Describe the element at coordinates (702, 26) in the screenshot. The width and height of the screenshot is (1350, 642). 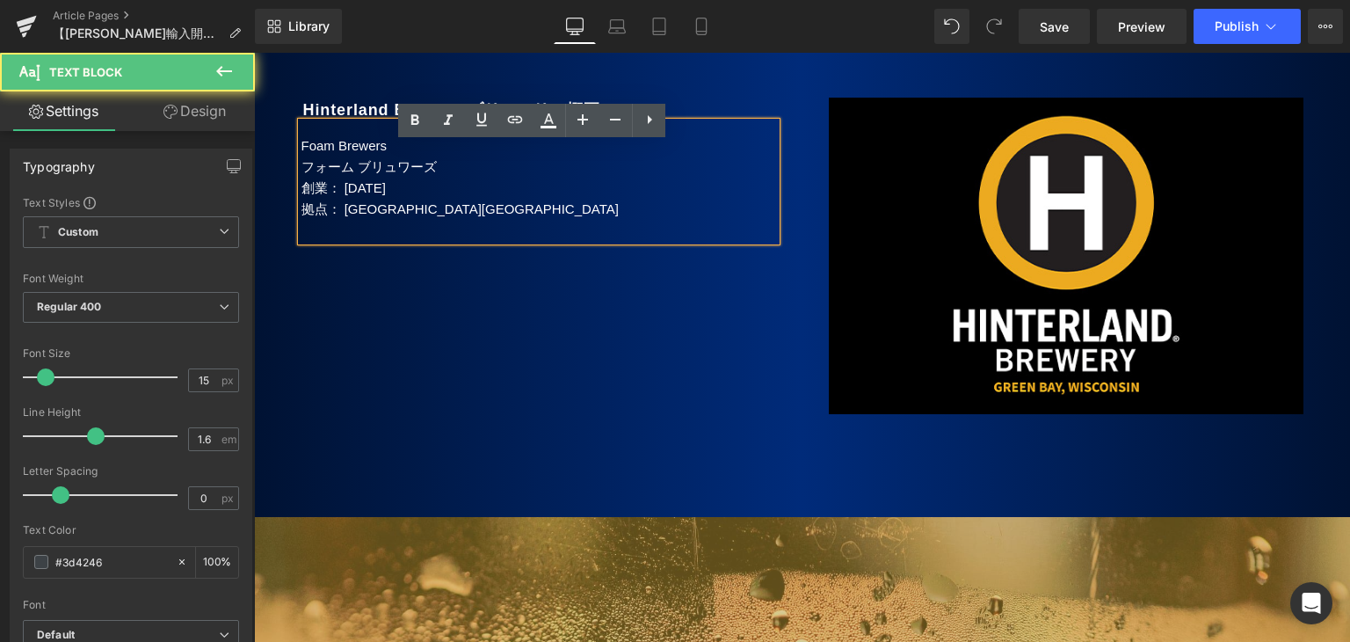
I see `a: Mobile` at that location.